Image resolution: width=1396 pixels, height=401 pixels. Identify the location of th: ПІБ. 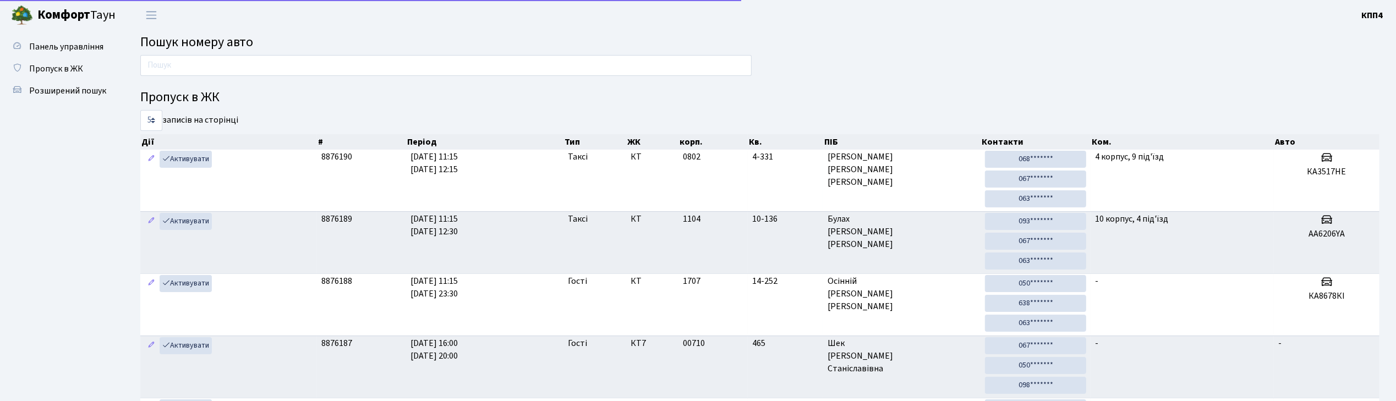
(903, 142).